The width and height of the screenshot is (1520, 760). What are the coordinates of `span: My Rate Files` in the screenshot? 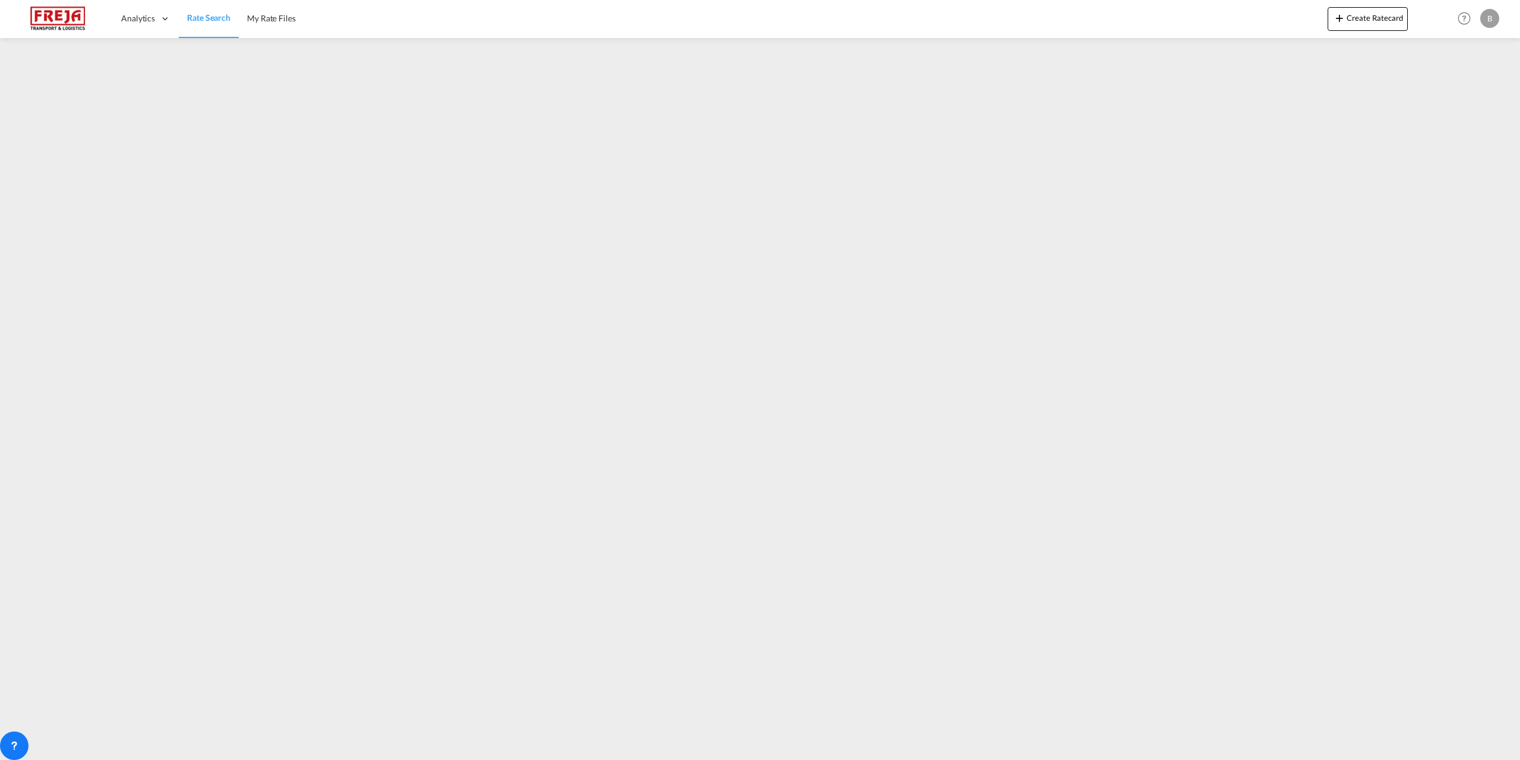 It's located at (271, 18).